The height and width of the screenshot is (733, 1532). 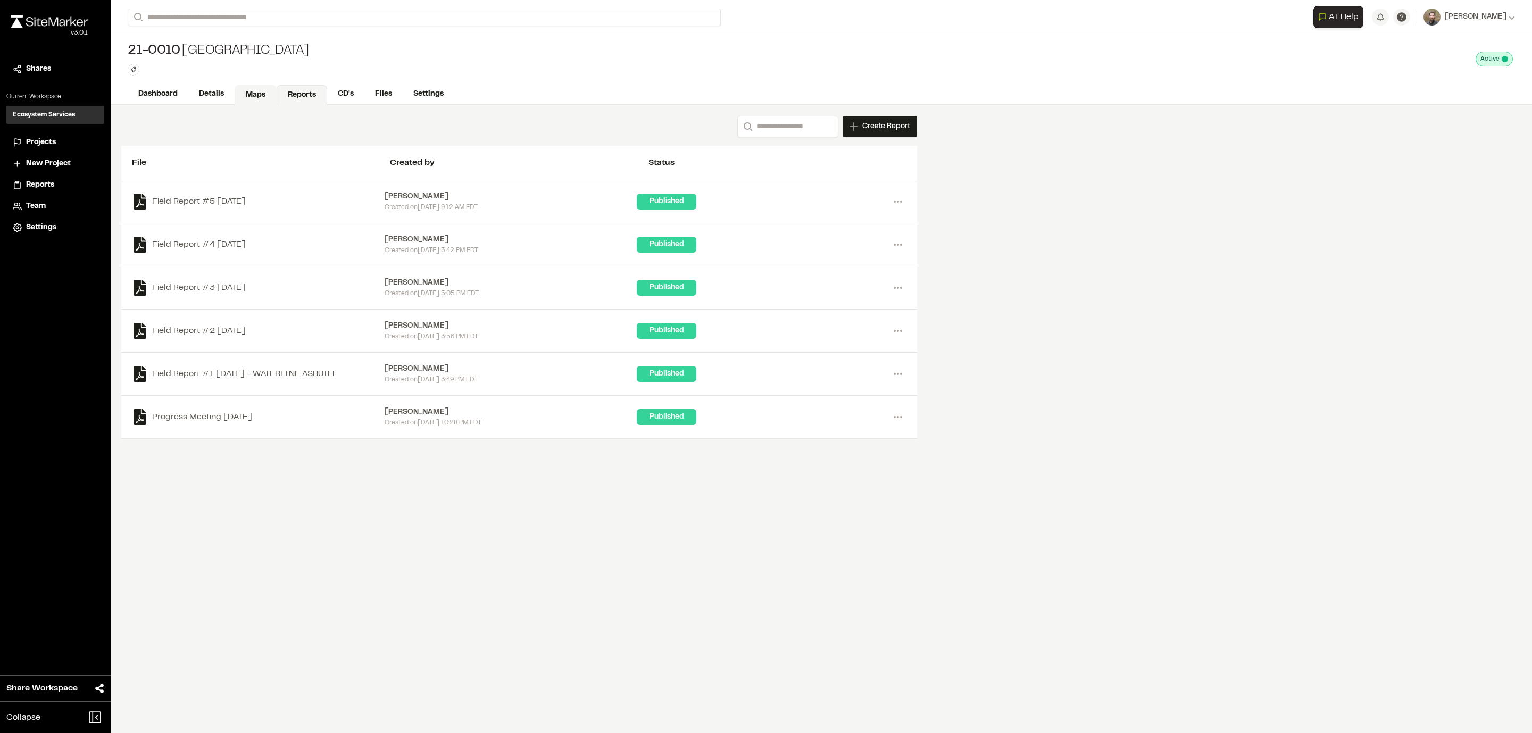 I want to click on span: Shares, so click(x=38, y=69).